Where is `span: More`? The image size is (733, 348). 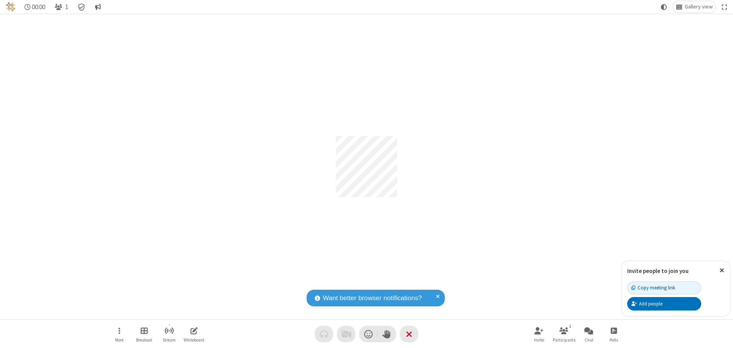 span: More is located at coordinates (119, 340).